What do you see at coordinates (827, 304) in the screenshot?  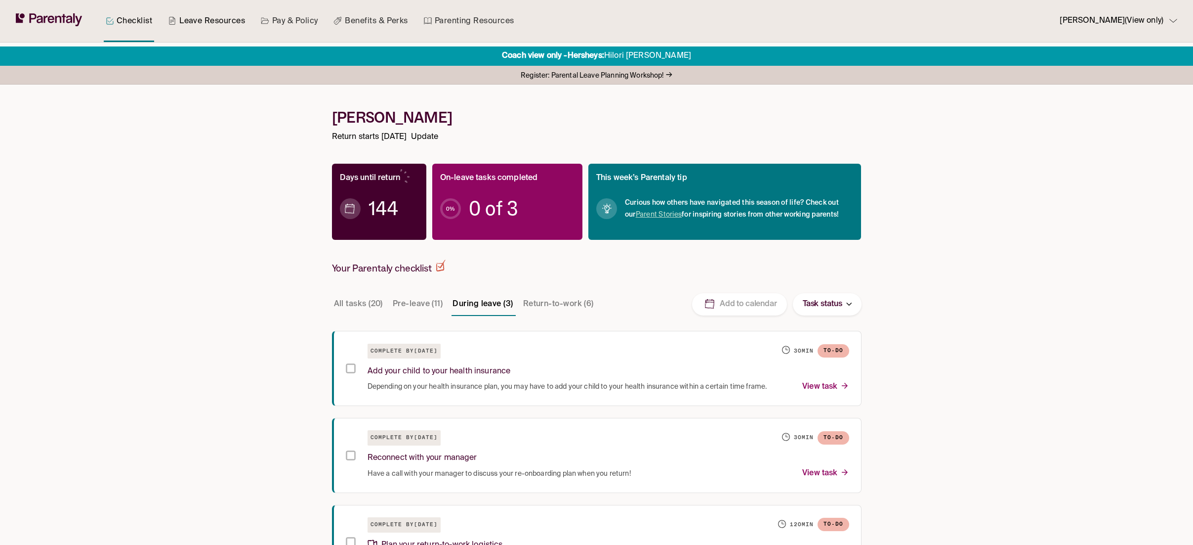 I see `button: Task status` at bounding box center [827, 304].